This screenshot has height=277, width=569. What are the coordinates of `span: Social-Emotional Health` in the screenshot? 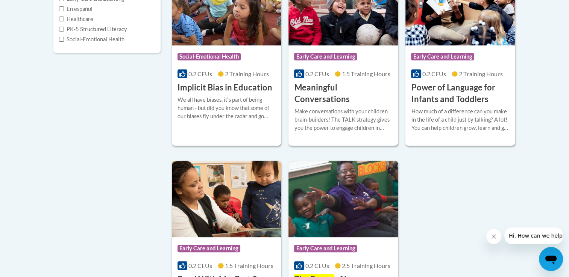 It's located at (209, 57).